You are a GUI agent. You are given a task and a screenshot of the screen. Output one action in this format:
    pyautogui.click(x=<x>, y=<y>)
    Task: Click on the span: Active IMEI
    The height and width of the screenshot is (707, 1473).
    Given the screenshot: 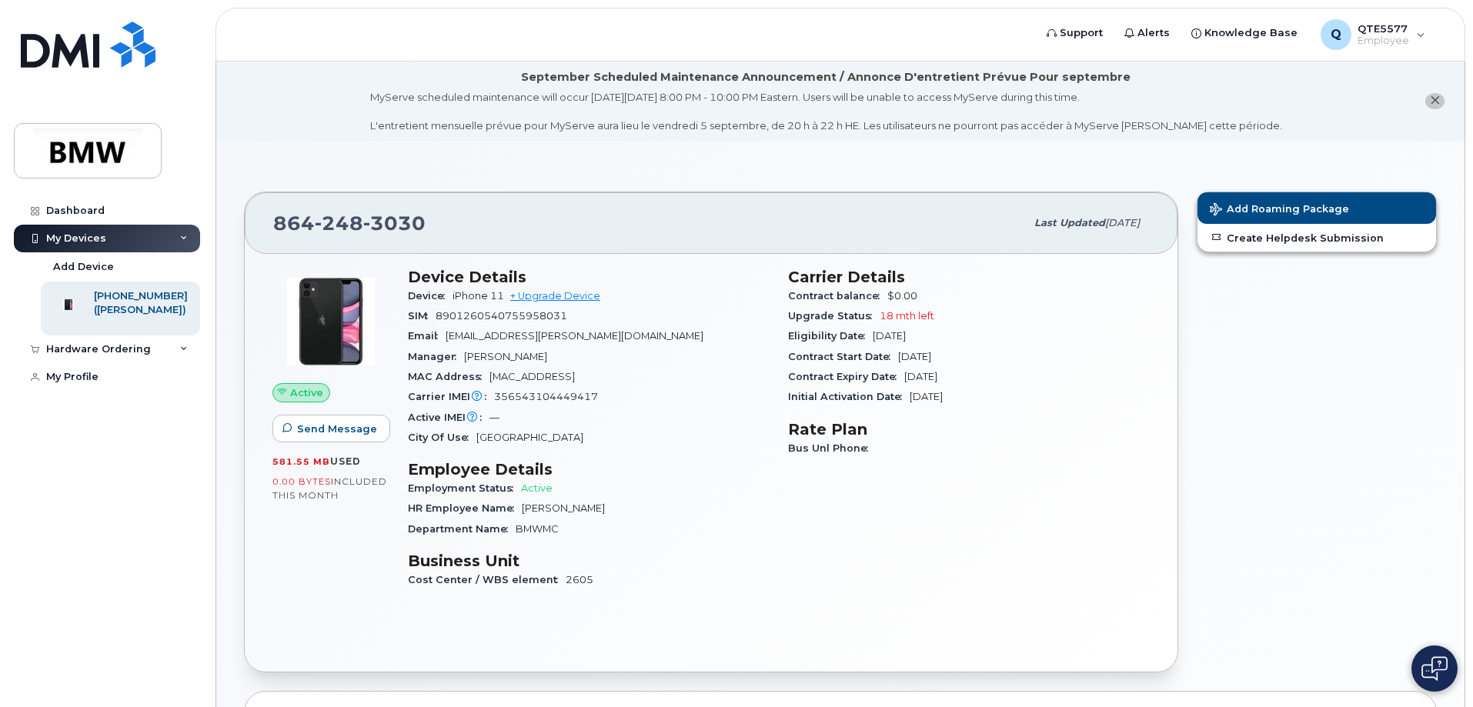 What is the action you would take?
    pyautogui.click(x=449, y=417)
    